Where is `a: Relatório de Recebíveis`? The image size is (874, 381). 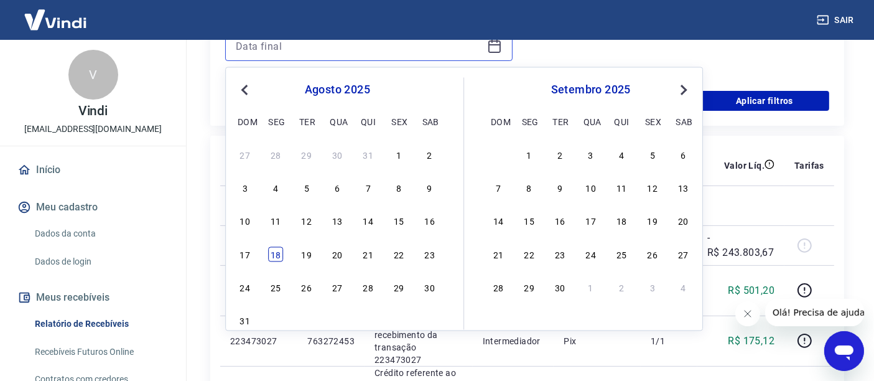
a: Relatório de Recebíveis is located at coordinates (100, 323).